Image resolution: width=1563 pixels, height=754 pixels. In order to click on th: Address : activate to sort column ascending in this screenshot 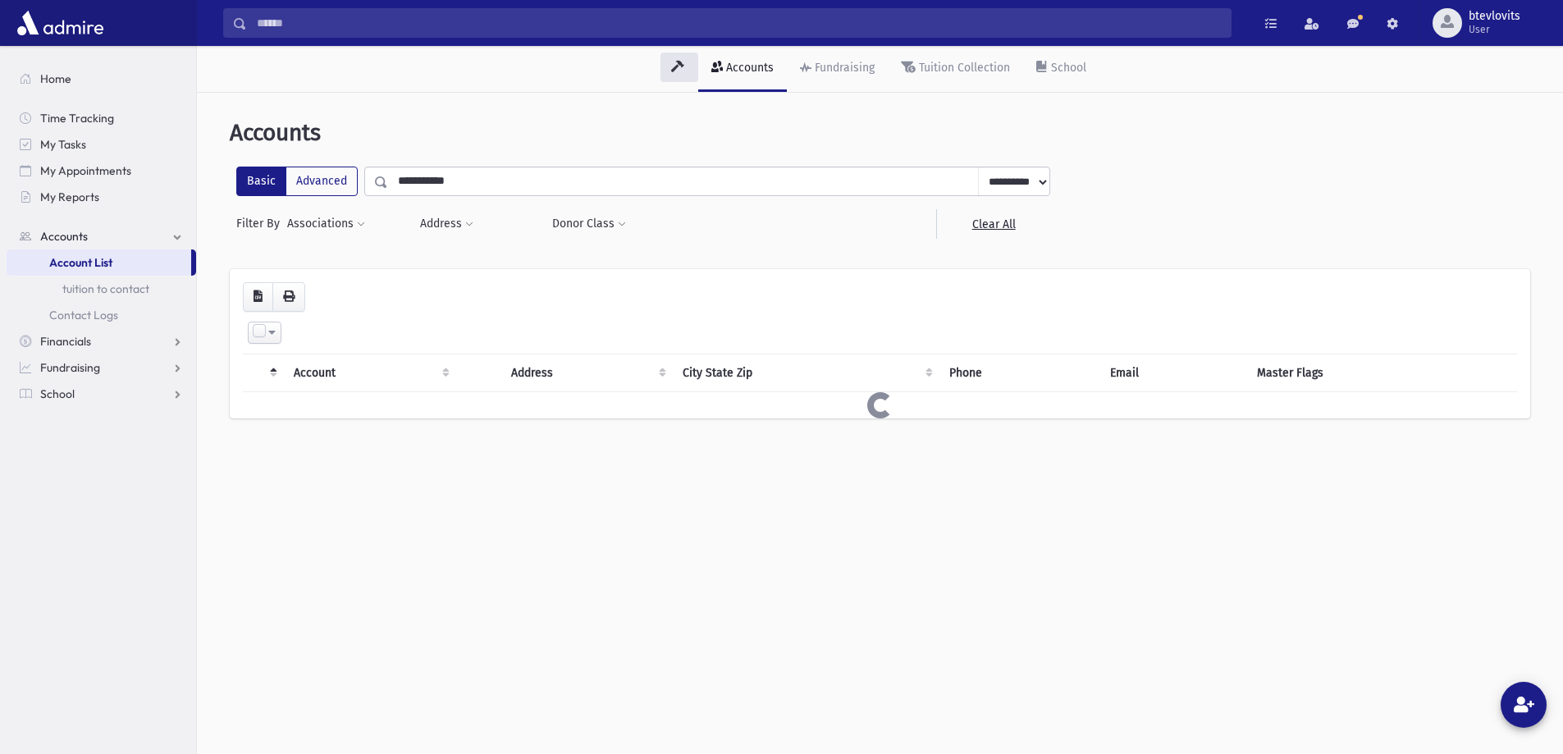, I will do `click(587, 373)`.